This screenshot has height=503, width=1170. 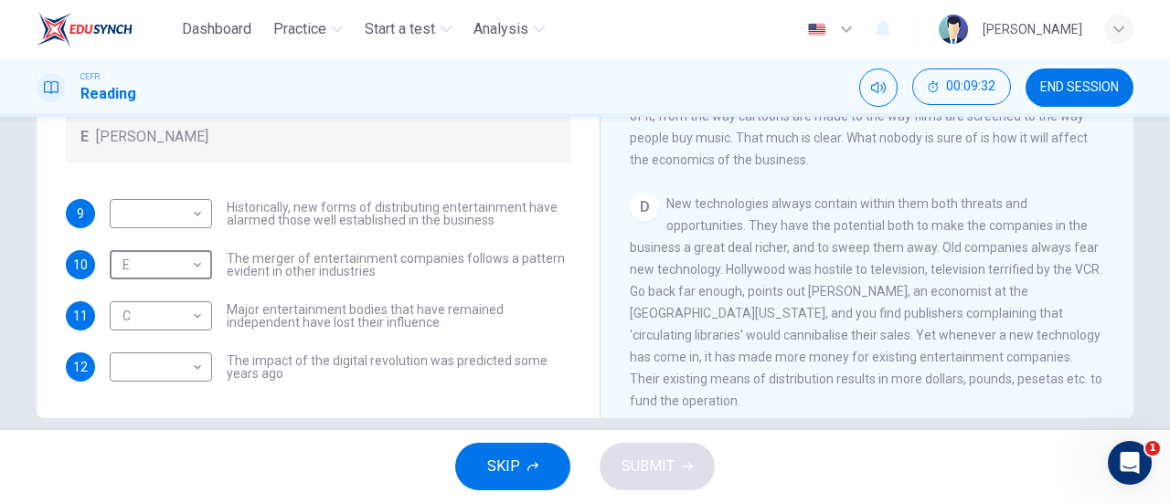 I want to click on button: END SESSION, so click(x=1079, y=88).